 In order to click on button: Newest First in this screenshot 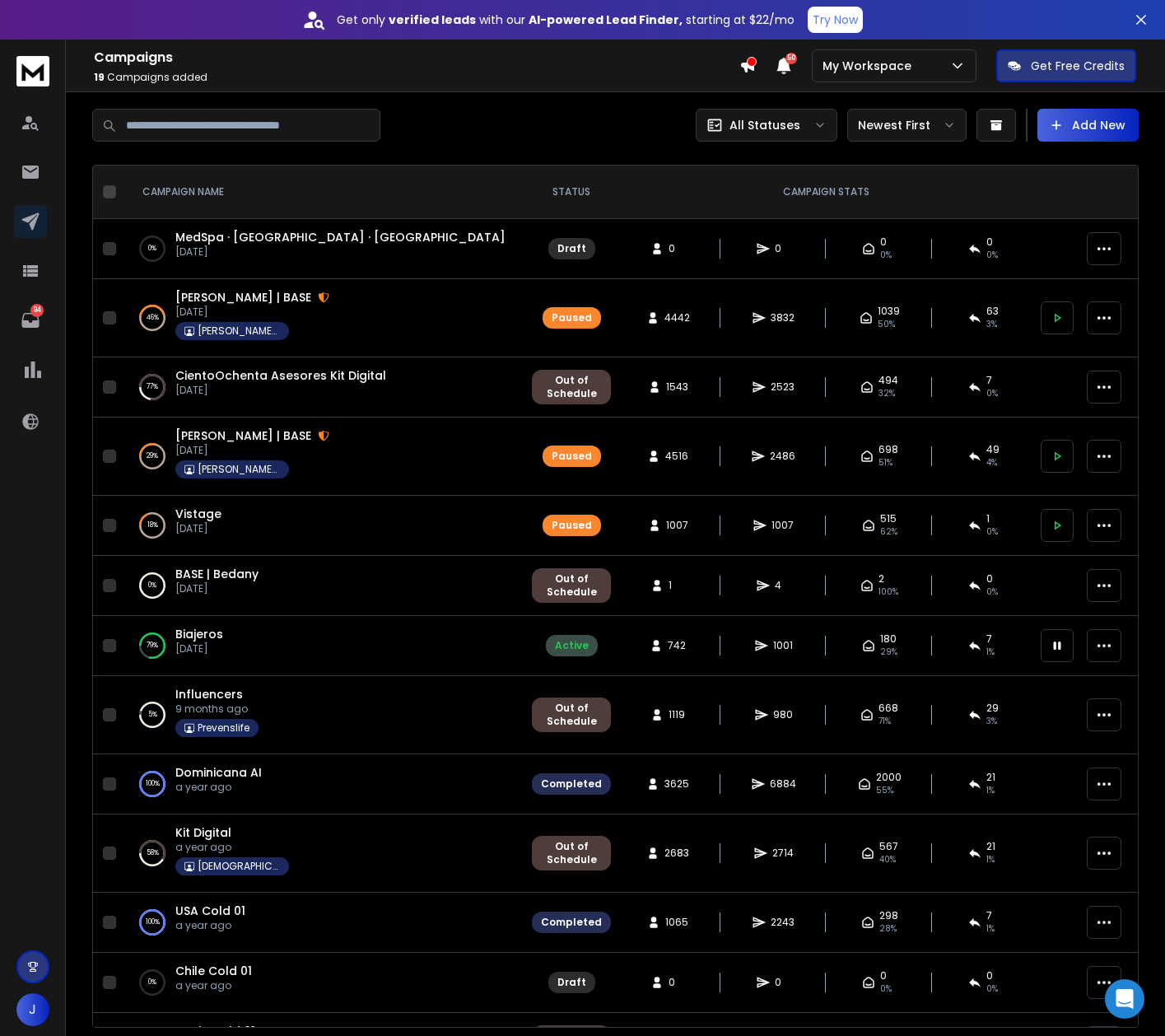, I will do `click(906, 125)`.